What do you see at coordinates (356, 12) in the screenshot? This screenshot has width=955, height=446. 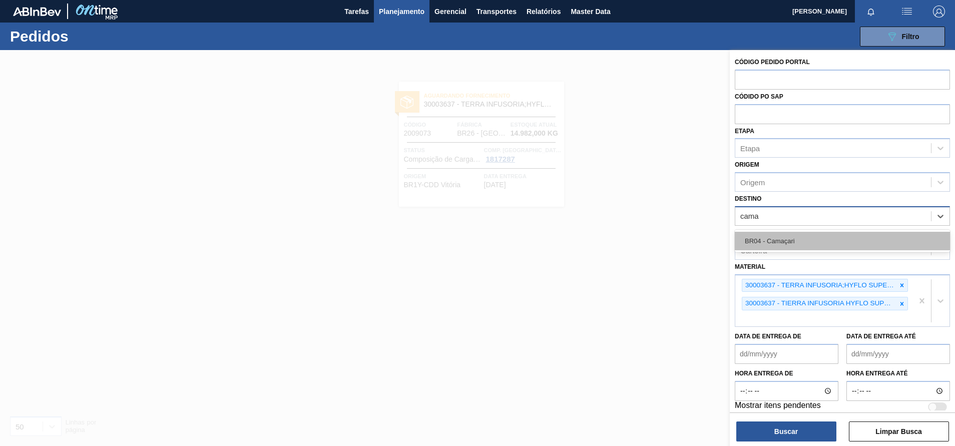 I see `span: Tarefas` at bounding box center [356, 12].